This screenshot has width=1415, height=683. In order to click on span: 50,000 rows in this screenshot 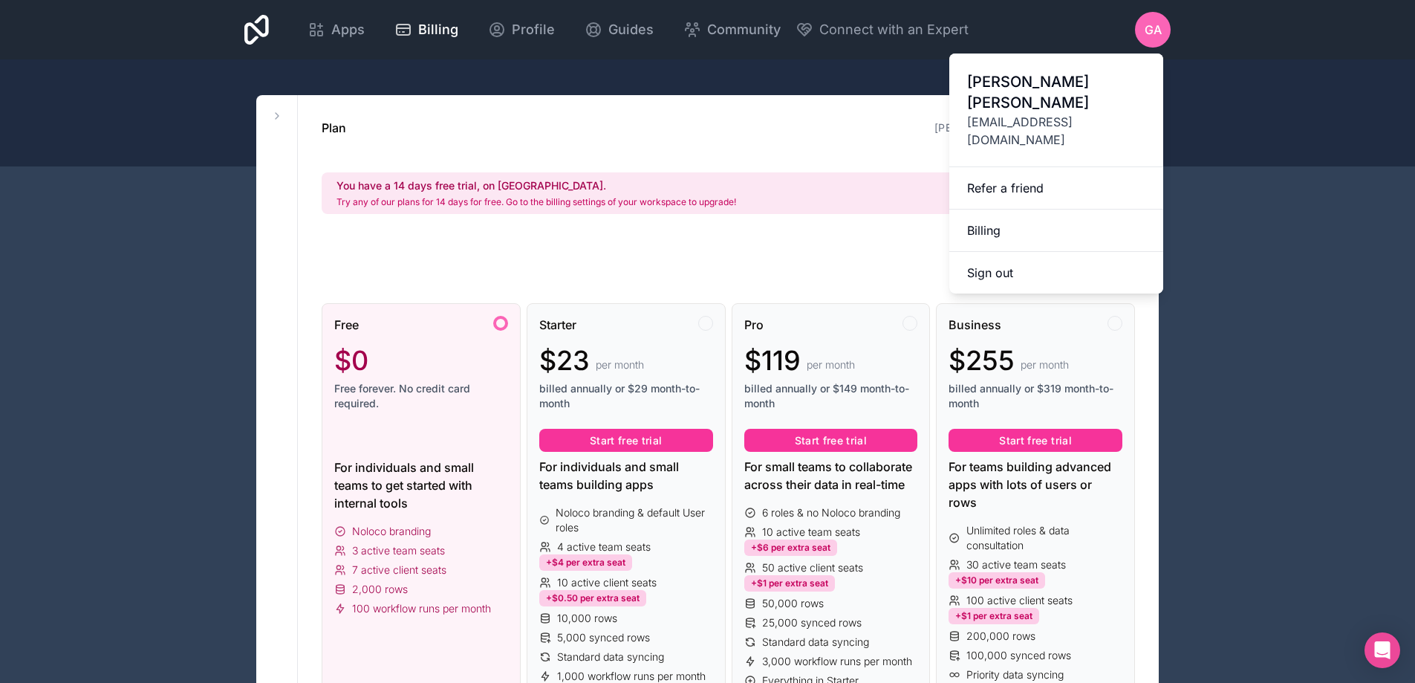, I will do `click(792, 603)`.